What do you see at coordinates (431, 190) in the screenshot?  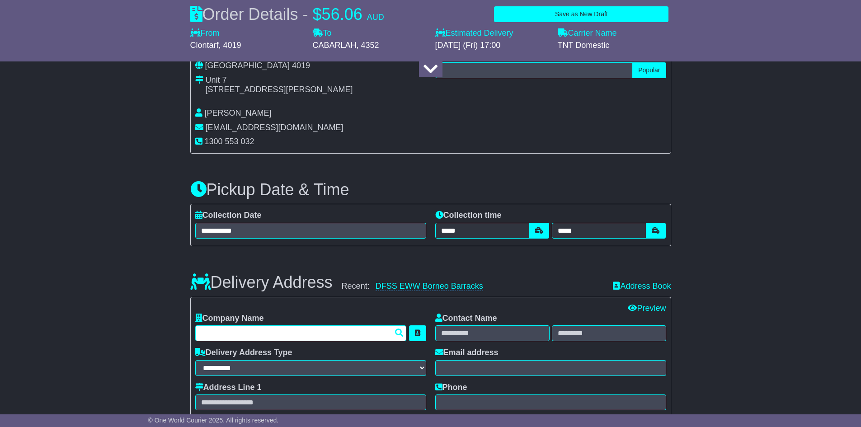 I see `h3: Pickup Date & Time` at bounding box center [431, 190].